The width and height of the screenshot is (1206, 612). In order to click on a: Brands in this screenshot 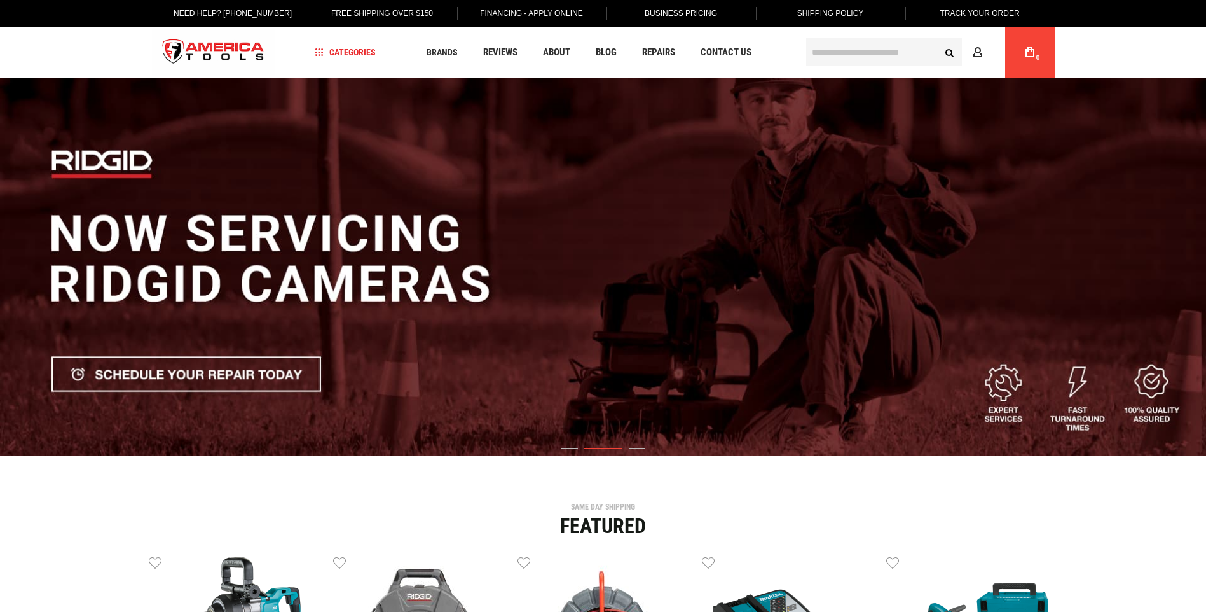, I will do `click(442, 52)`.